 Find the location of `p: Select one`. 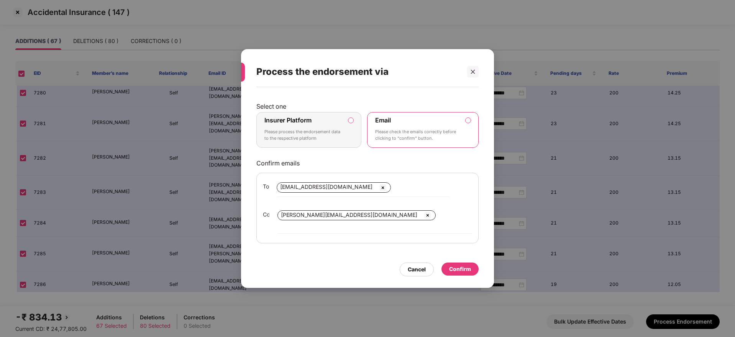

p: Select one is located at coordinates (368, 106).